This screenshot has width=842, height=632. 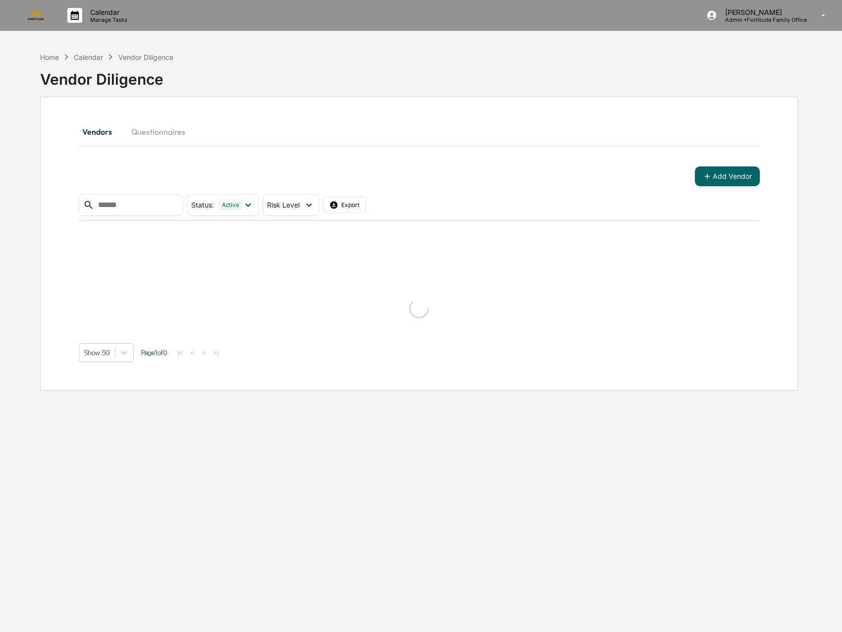 I want to click on div: secondary tabs example, so click(x=419, y=132).